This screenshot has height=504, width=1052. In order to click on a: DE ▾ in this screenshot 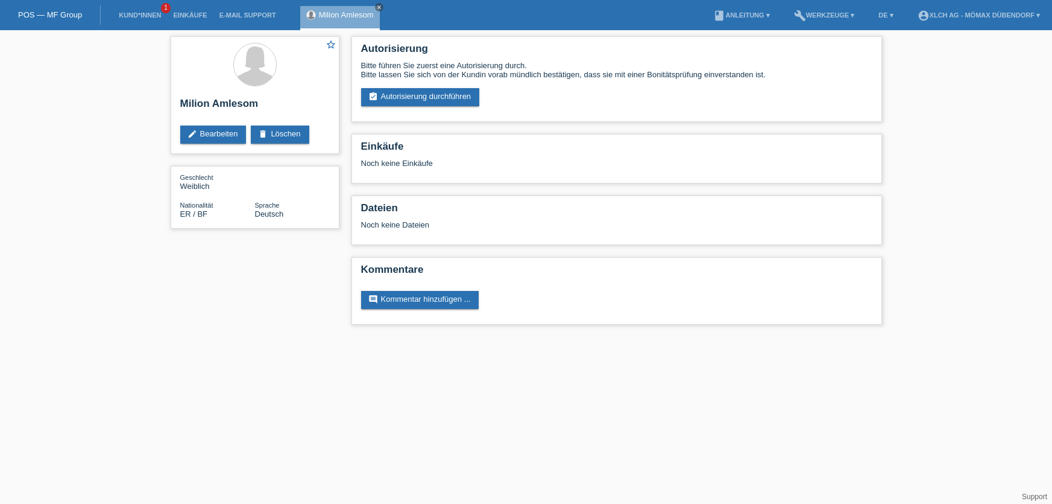, I will do `click(886, 15)`.